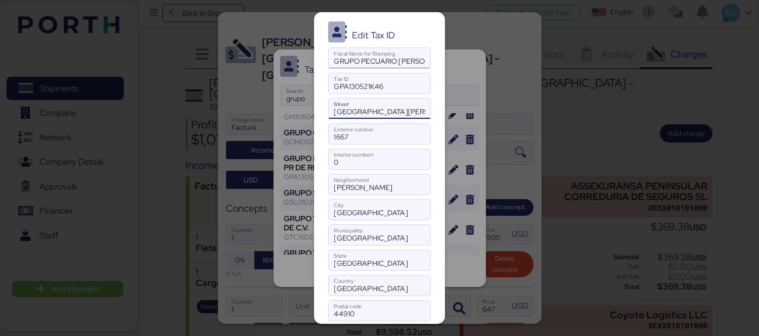  What do you see at coordinates (379, 83) in the screenshot?
I see `input: Tax ID` at bounding box center [379, 83].